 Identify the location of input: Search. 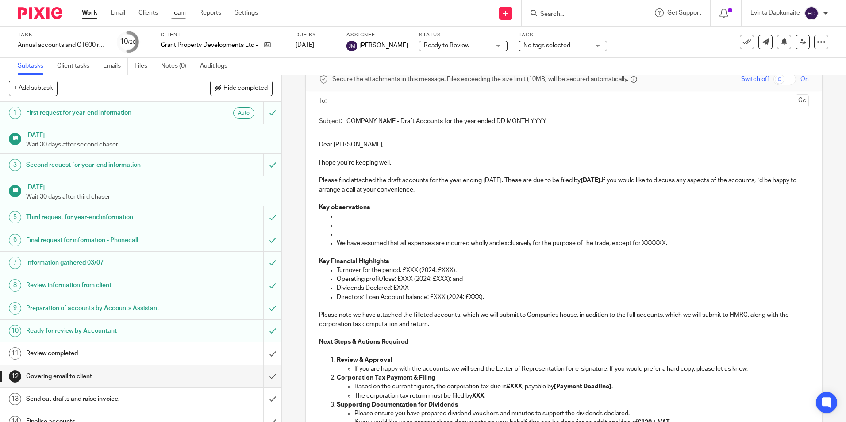
(580, 15).